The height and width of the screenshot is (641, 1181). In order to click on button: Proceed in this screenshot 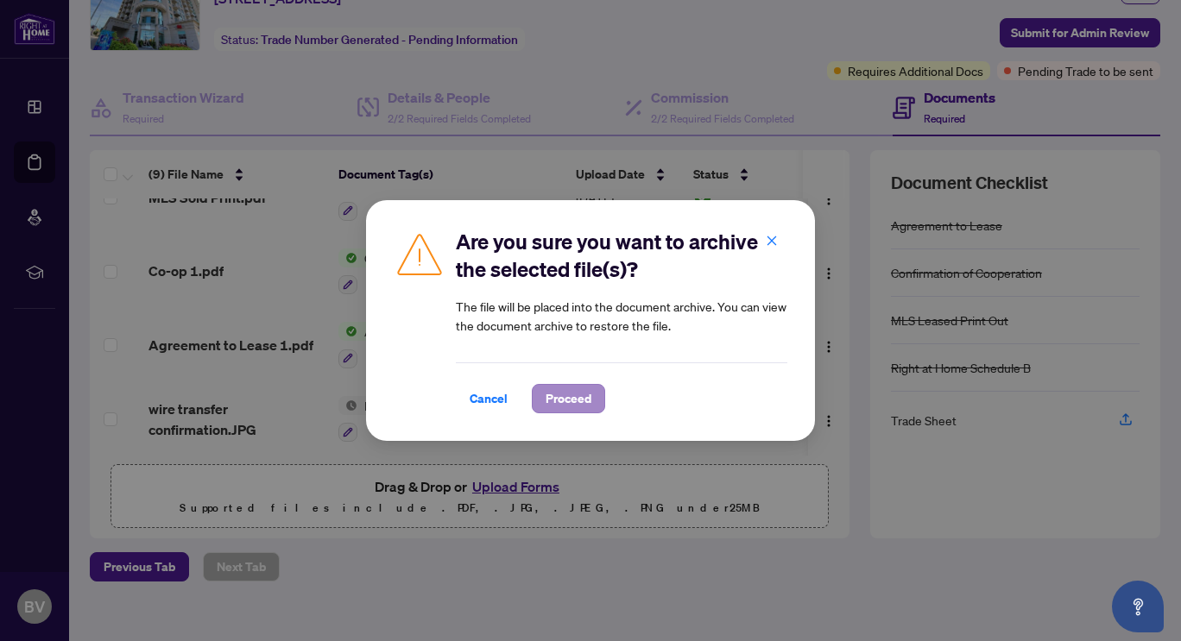, I will do `click(568, 399)`.